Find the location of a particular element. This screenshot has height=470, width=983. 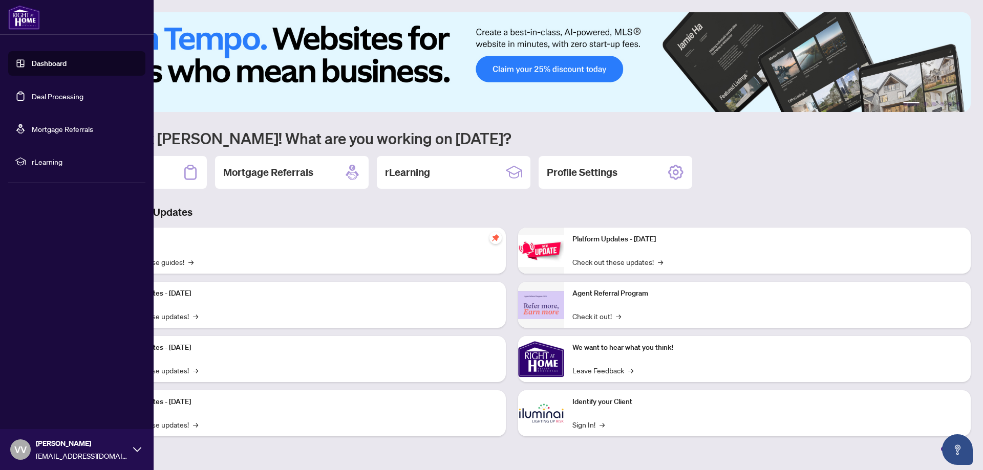

button: Open asap is located at coordinates (957, 450).